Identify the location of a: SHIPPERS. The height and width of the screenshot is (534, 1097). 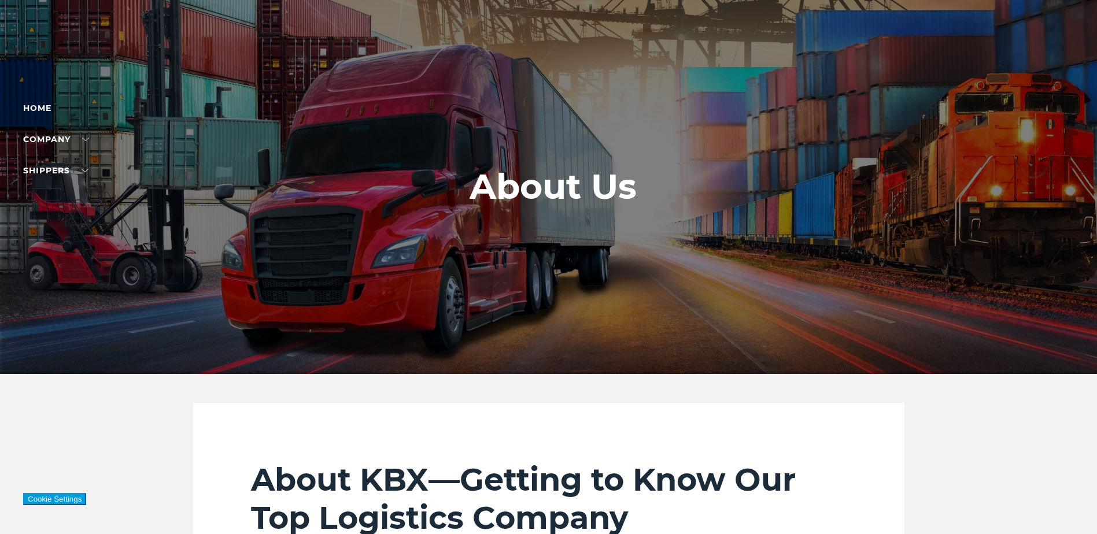
(56, 171).